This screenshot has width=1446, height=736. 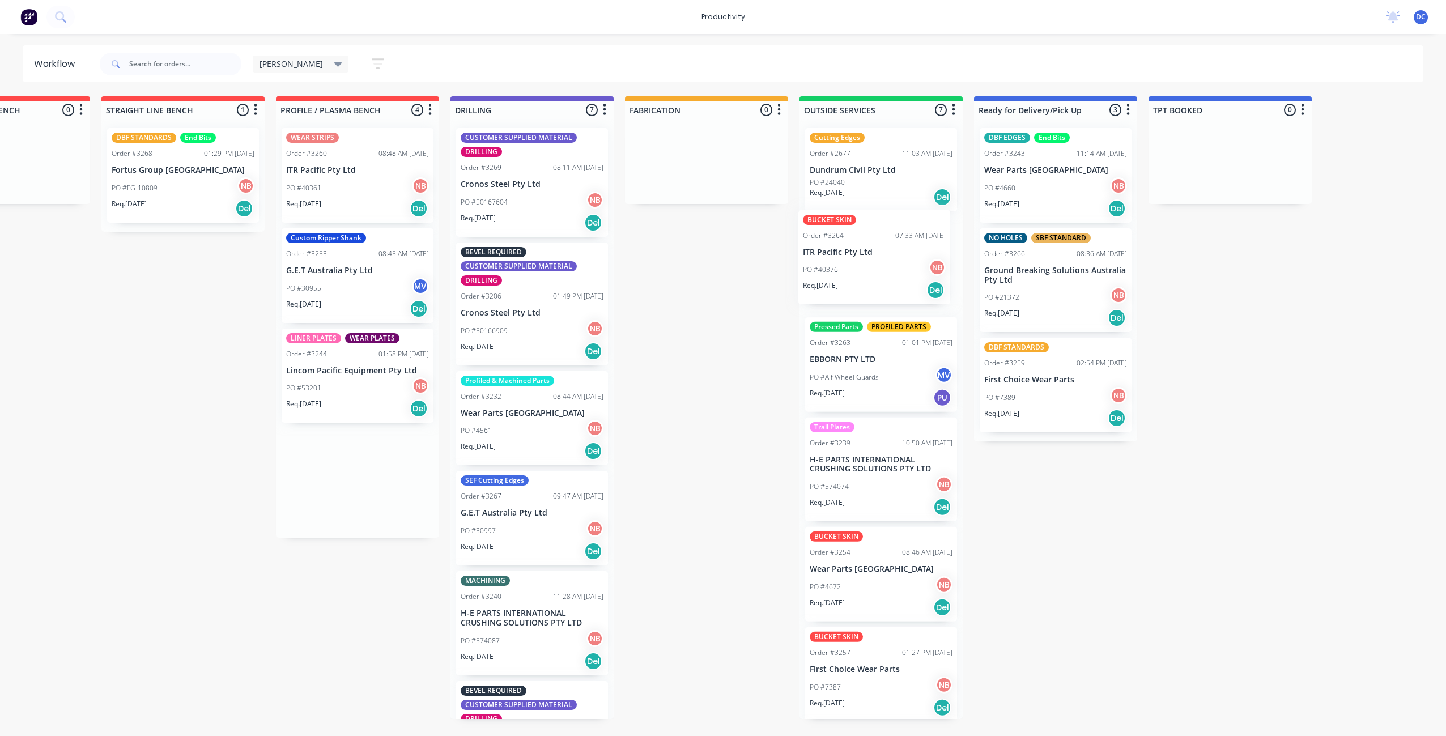 I want to click on span: DC, so click(x=1420, y=17).